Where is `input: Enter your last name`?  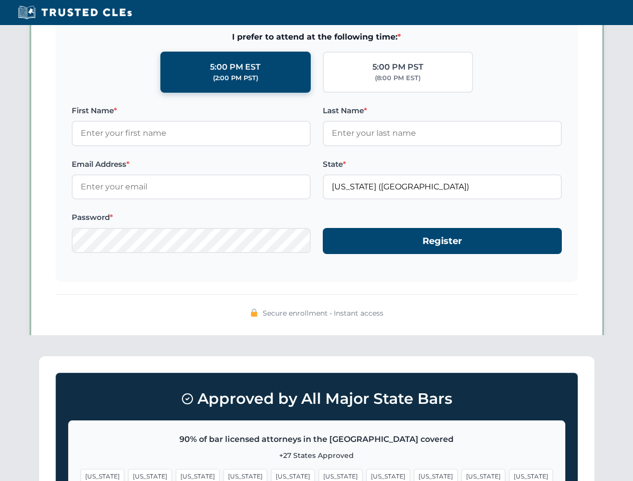
input: Enter your last name is located at coordinates (442, 133).